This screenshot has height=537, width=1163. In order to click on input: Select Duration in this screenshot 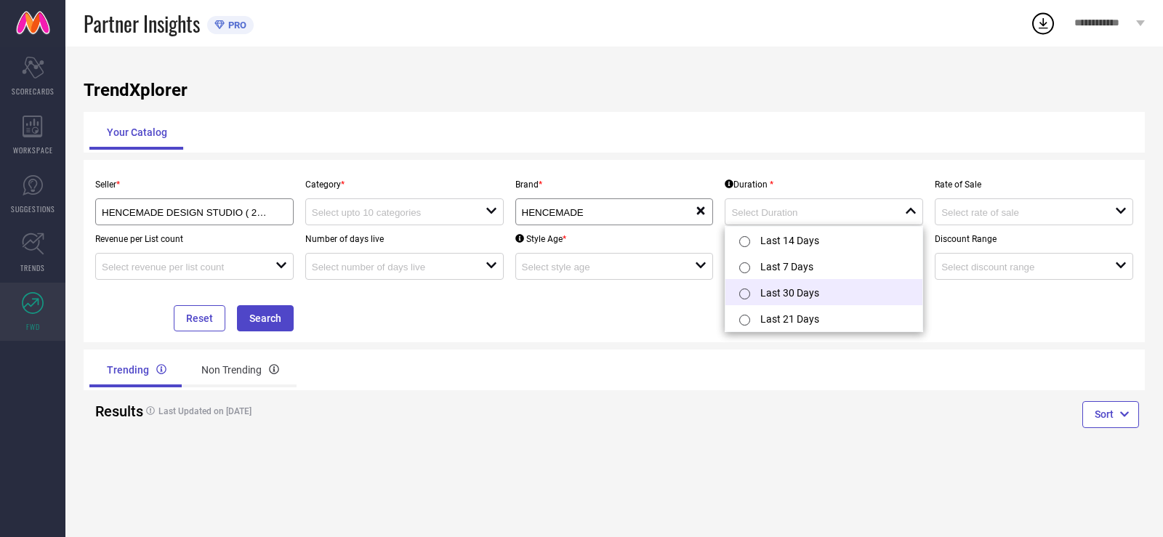, I will do `click(809, 212)`.